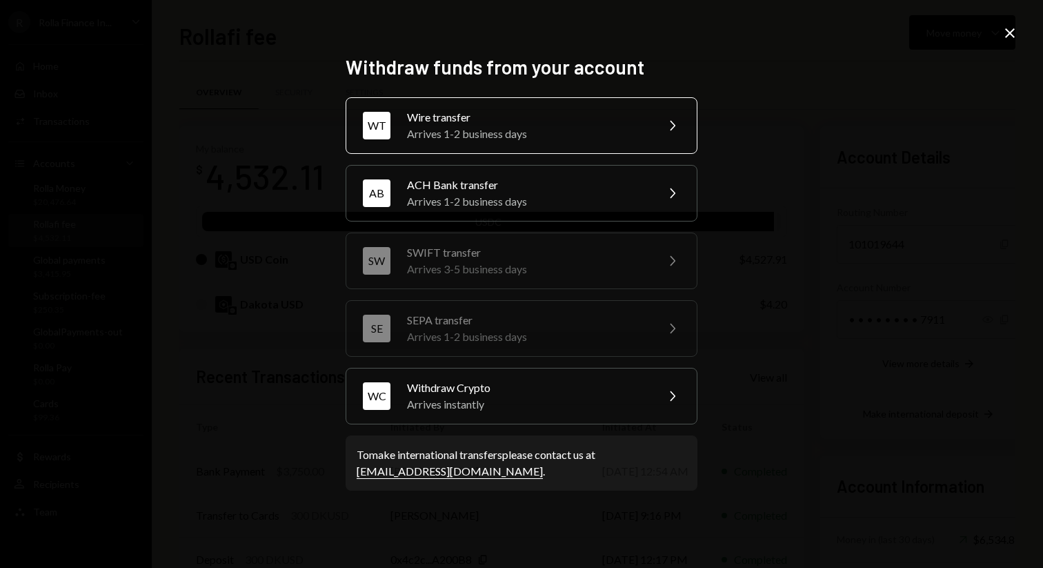 This screenshot has height=568, width=1043. I want to click on div: SE, so click(377, 328).